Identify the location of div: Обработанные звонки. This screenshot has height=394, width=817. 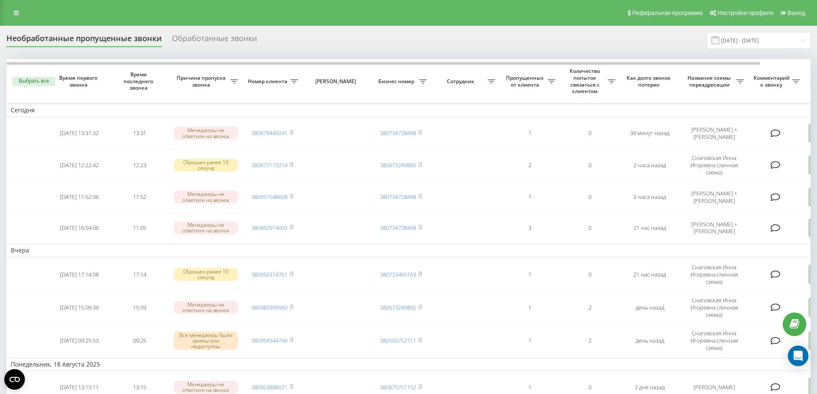
(215, 40).